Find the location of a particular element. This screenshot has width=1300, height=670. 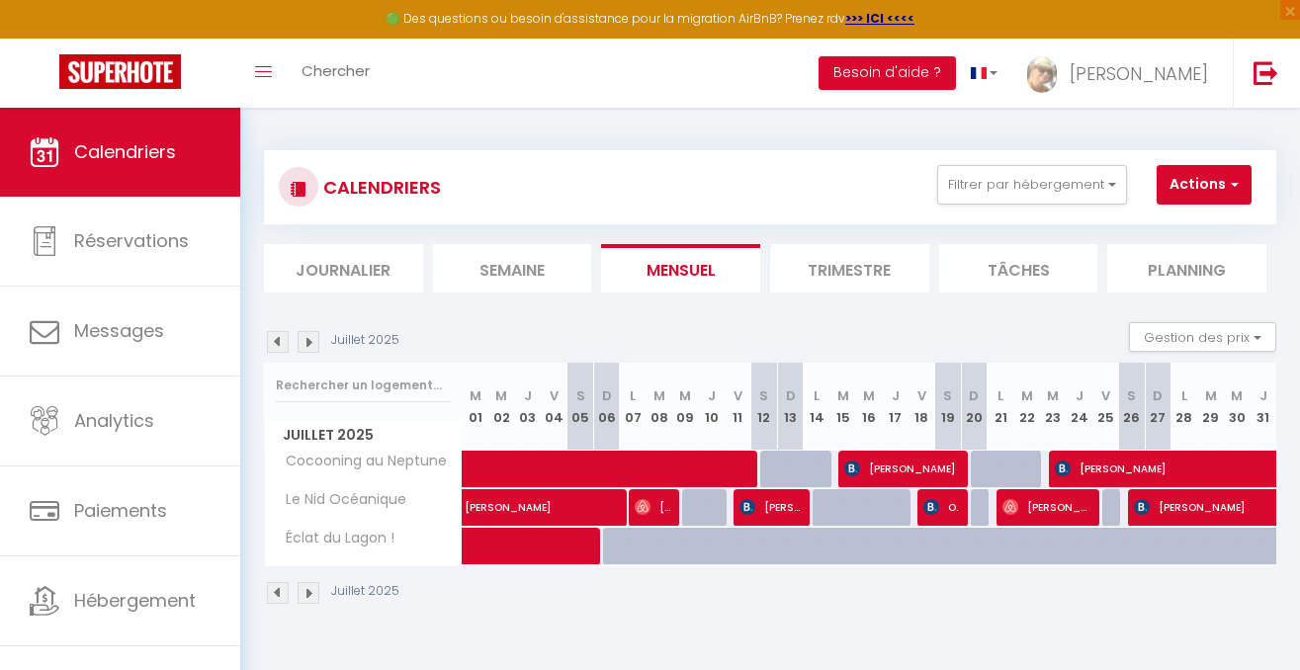

th: 25 is located at coordinates (1106, 406).